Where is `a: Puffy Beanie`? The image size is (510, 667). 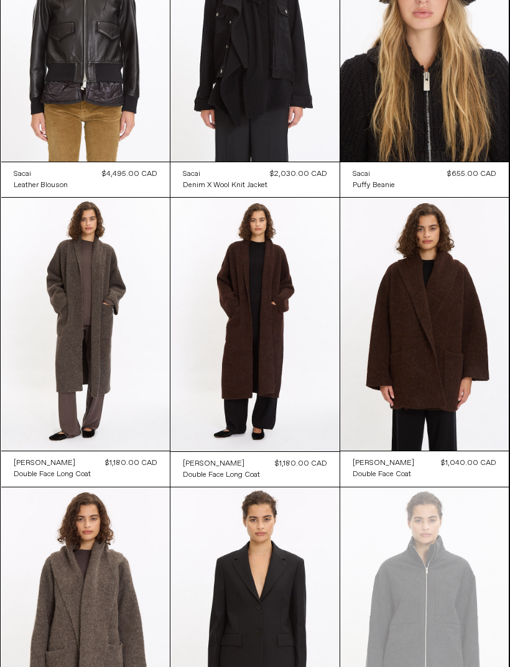 a: Puffy Beanie is located at coordinates (374, 185).